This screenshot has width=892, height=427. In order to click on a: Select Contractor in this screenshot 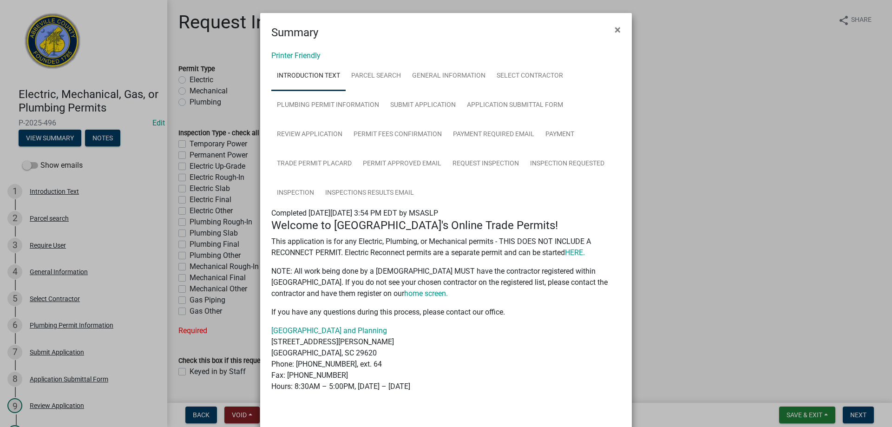, I will do `click(529, 76)`.